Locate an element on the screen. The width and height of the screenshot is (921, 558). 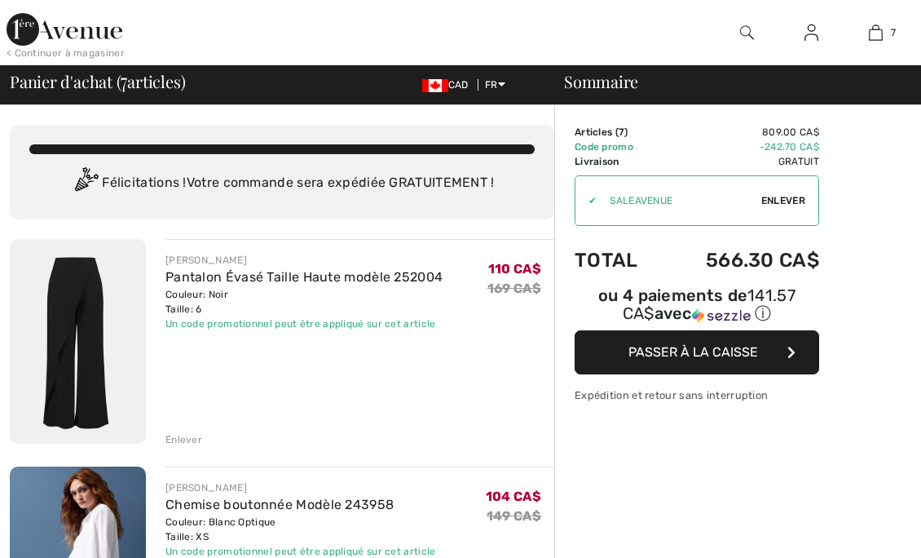
button: Passer à la caisse is located at coordinates (697, 352).